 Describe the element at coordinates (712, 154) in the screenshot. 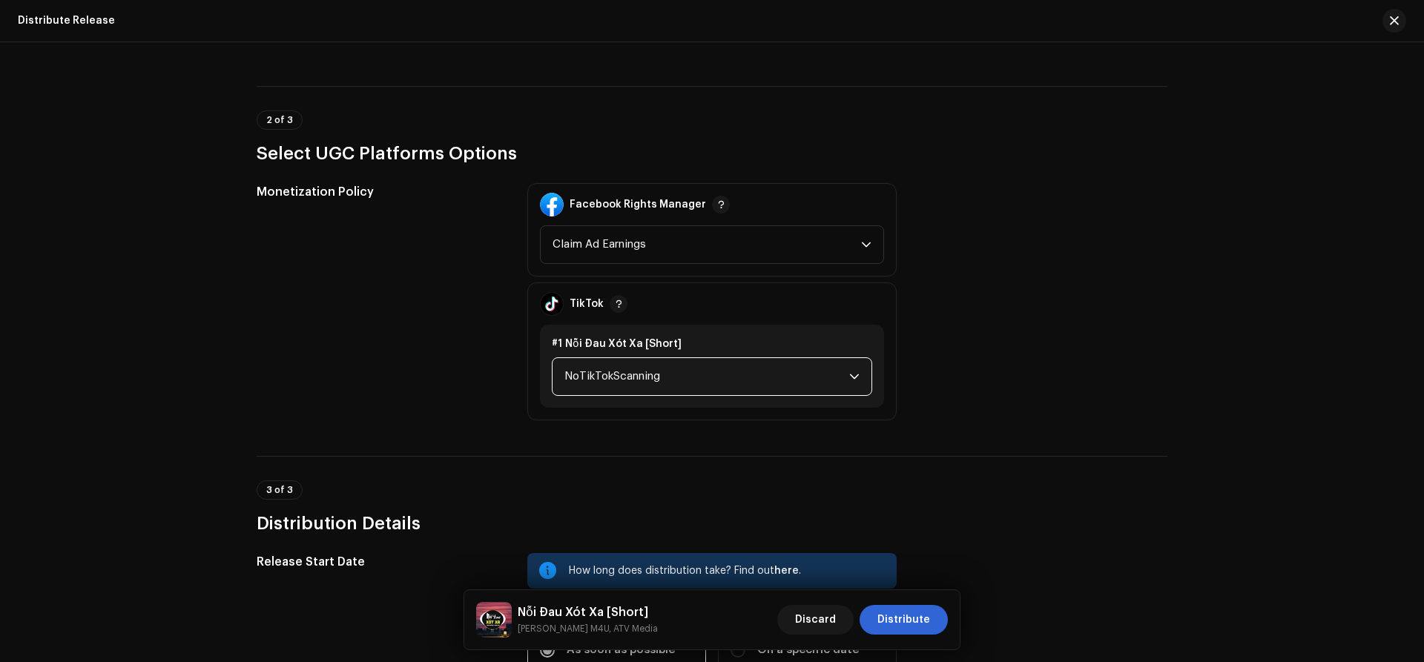

I see `h3: Select UGC Platforms Options` at that location.